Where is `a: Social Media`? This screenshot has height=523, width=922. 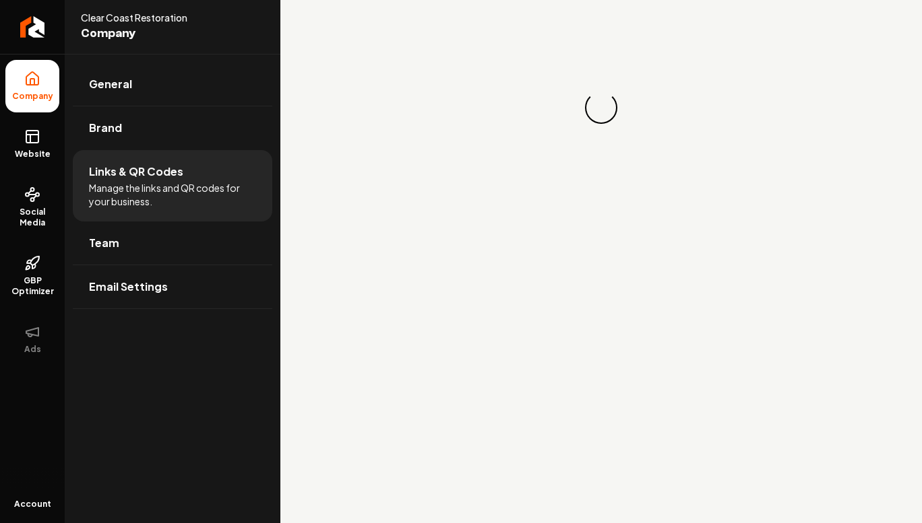
a: Social Media is located at coordinates (32, 207).